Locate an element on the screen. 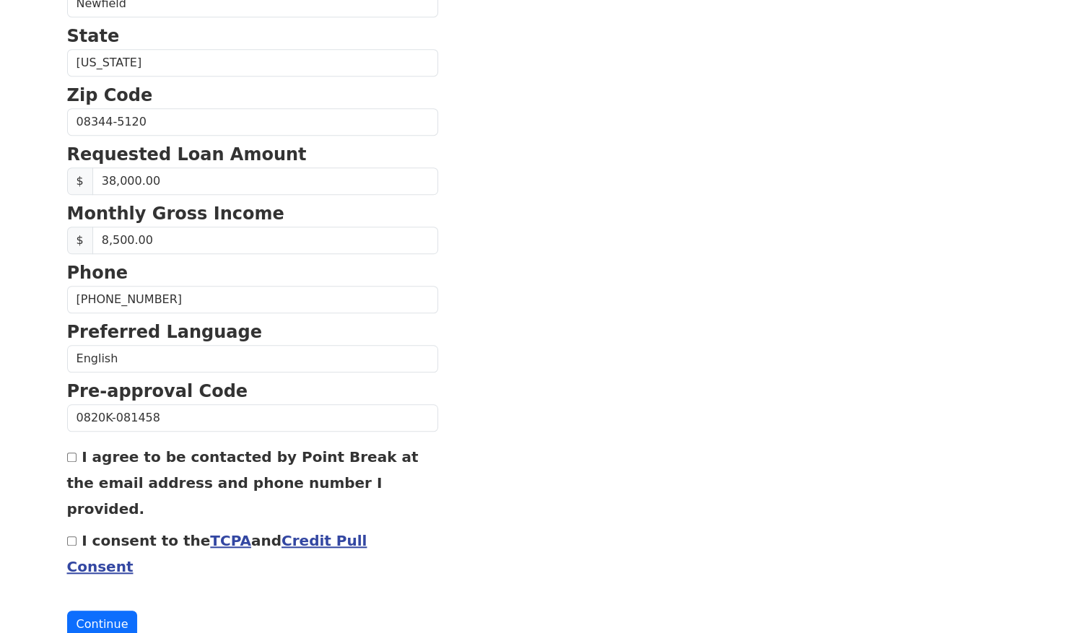 This screenshot has height=633, width=1069. input: Zip Code is located at coordinates (253, 122).